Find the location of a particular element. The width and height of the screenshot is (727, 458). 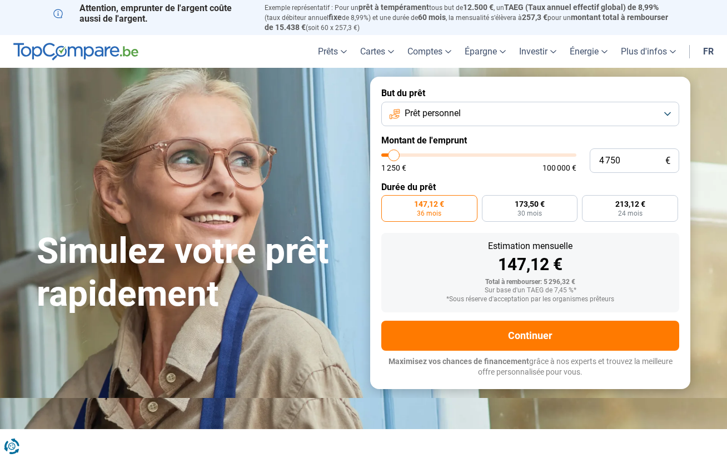

button: Prêt personnel is located at coordinates (530, 114).